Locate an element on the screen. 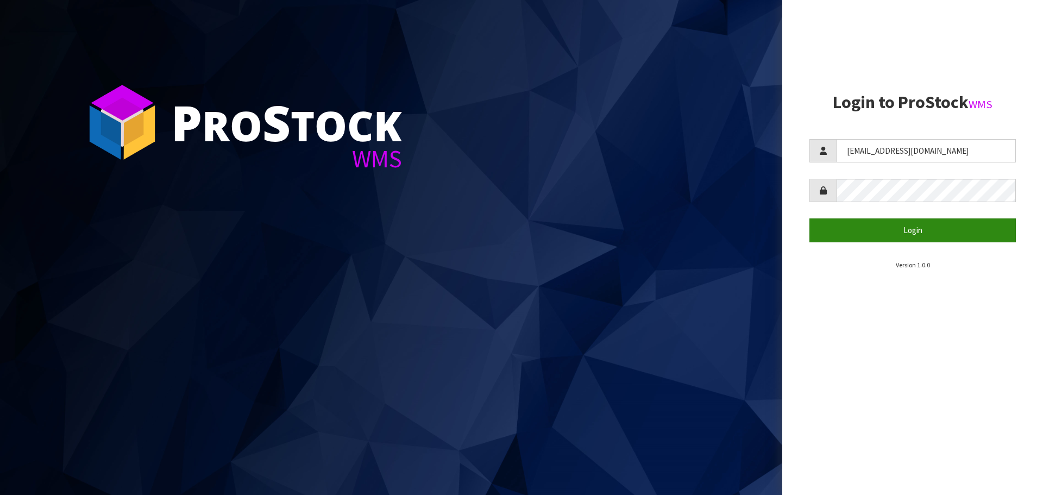  span: S is located at coordinates (276, 122).